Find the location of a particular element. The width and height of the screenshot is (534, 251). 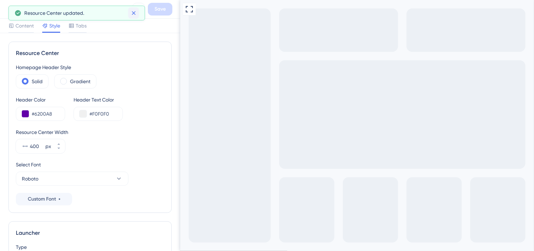

label: Gradient is located at coordinates (80, 81).